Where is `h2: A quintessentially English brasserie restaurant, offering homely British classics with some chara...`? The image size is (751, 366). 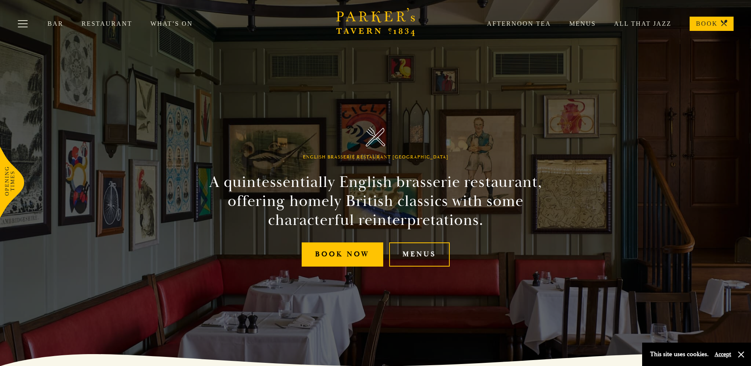 h2: A quintessentially English brasserie restaurant, offering homely British classics with some chara... is located at coordinates (376, 201).